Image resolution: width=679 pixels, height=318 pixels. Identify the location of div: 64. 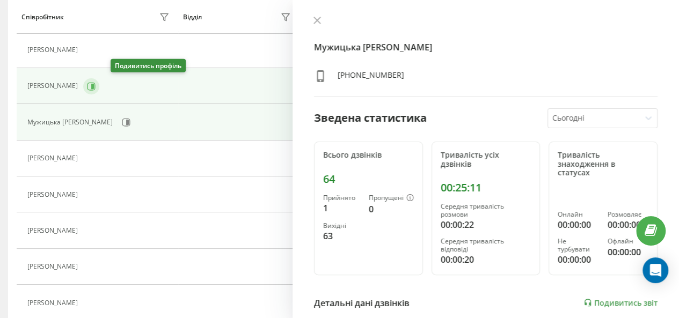
(368, 179).